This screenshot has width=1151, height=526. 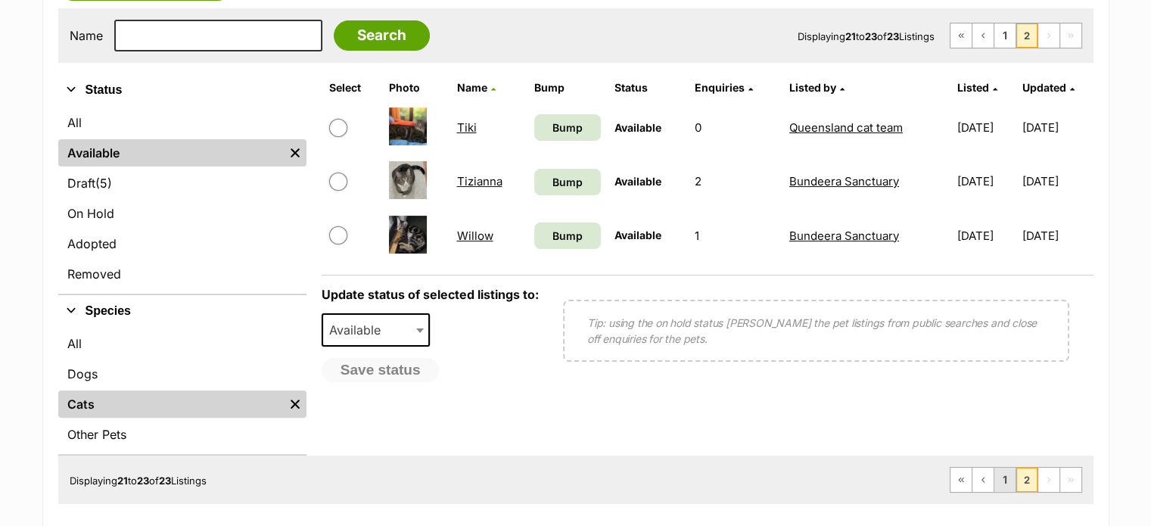 I want to click on th: Bump, so click(x=568, y=88).